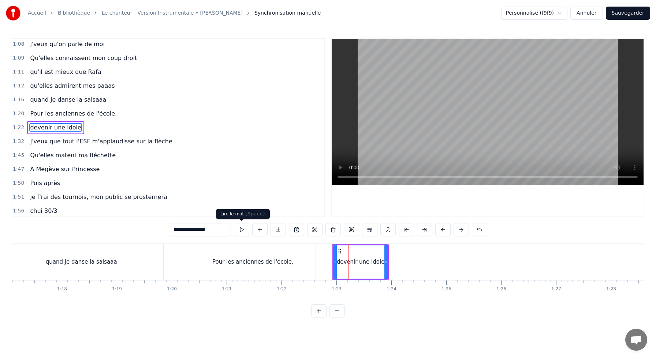 The width and height of the screenshot is (656, 358). I want to click on nav: breadcrumb, so click(174, 13).